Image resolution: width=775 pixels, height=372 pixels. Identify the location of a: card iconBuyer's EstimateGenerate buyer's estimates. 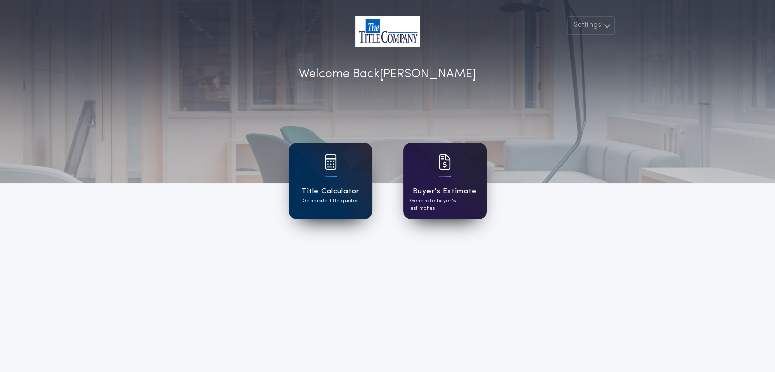
(445, 181).